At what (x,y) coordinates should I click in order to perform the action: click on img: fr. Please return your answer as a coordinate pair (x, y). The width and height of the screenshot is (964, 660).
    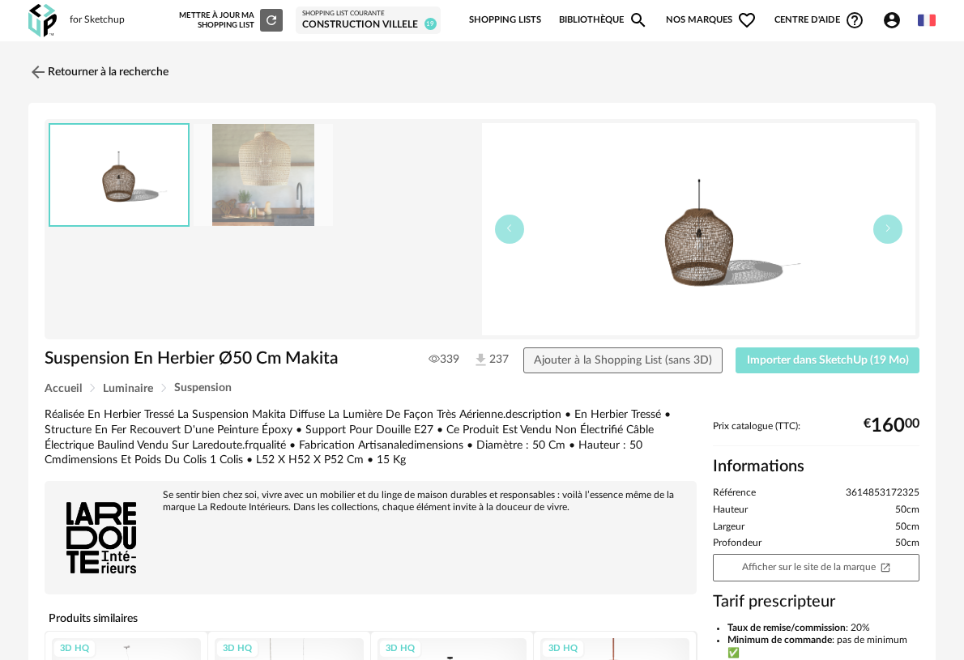
    Looking at the image, I should click on (927, 20).